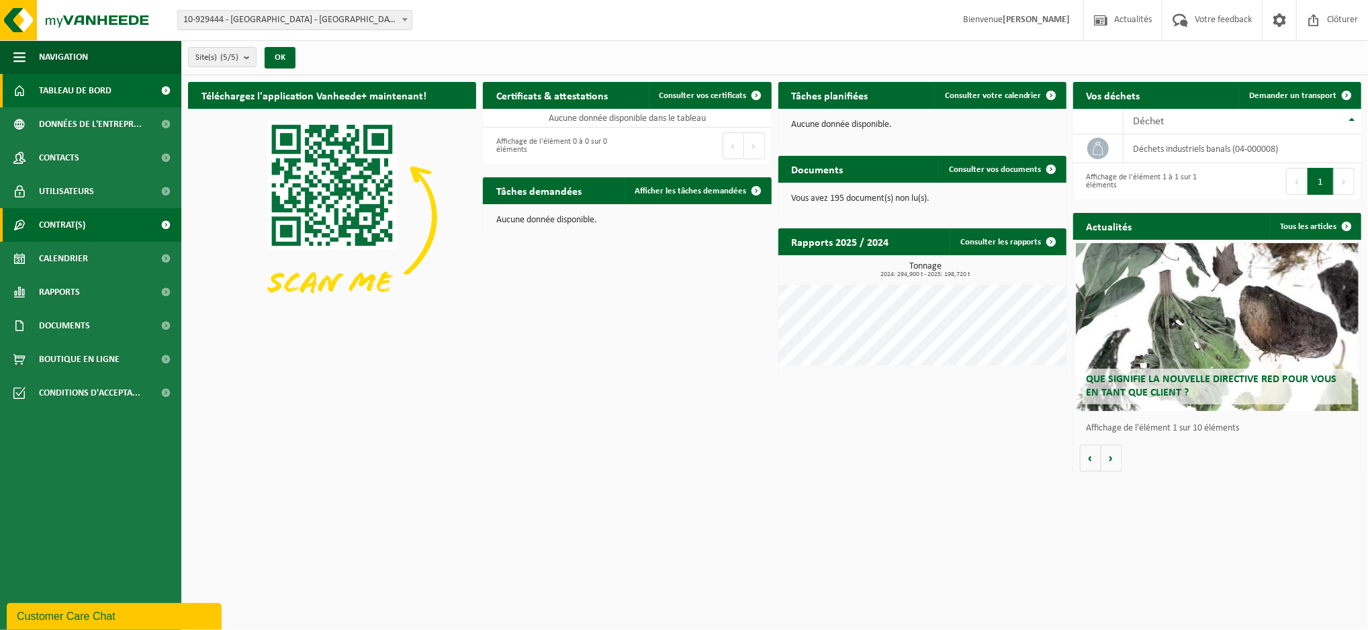 Image resolution: width=1368 pixels, height=630 pixels. I want to click on span: Tableau de bord, so click(75, 91).